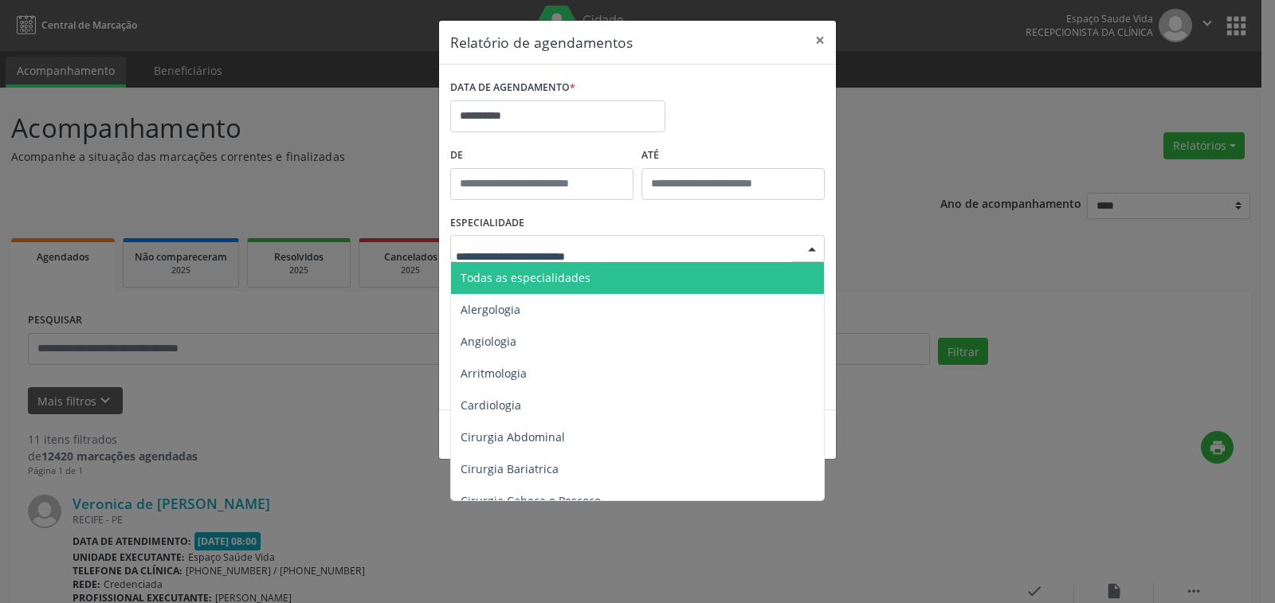 This screenshot has width=1275, height=603. I want to click on h5: Relatório de agendamentos, so click(541, 42).